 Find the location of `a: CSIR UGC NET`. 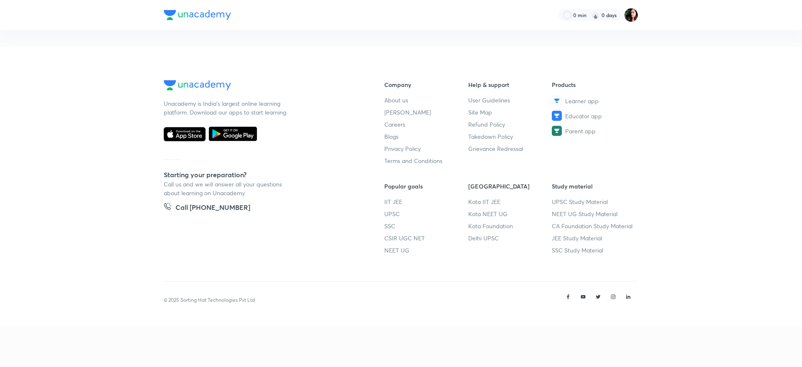

a: CSIR UGC NET is located at coordinates (426, 238).